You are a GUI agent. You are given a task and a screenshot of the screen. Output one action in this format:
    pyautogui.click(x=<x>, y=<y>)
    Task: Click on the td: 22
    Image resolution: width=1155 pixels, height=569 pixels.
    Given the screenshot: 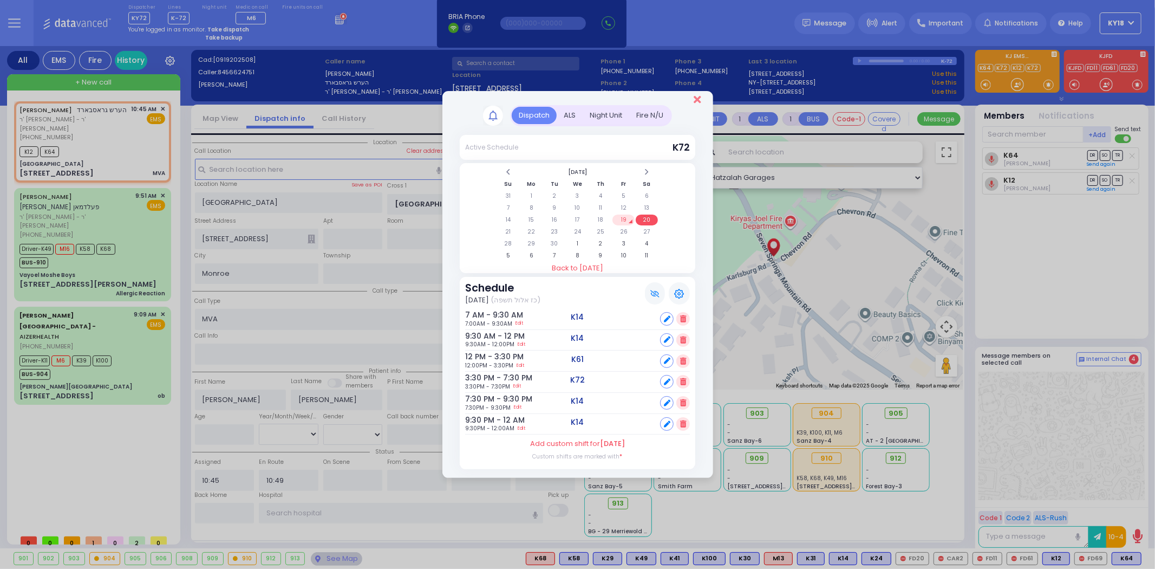 What is the action you would take?
    pyautogui.click(x=531, y=232)
    